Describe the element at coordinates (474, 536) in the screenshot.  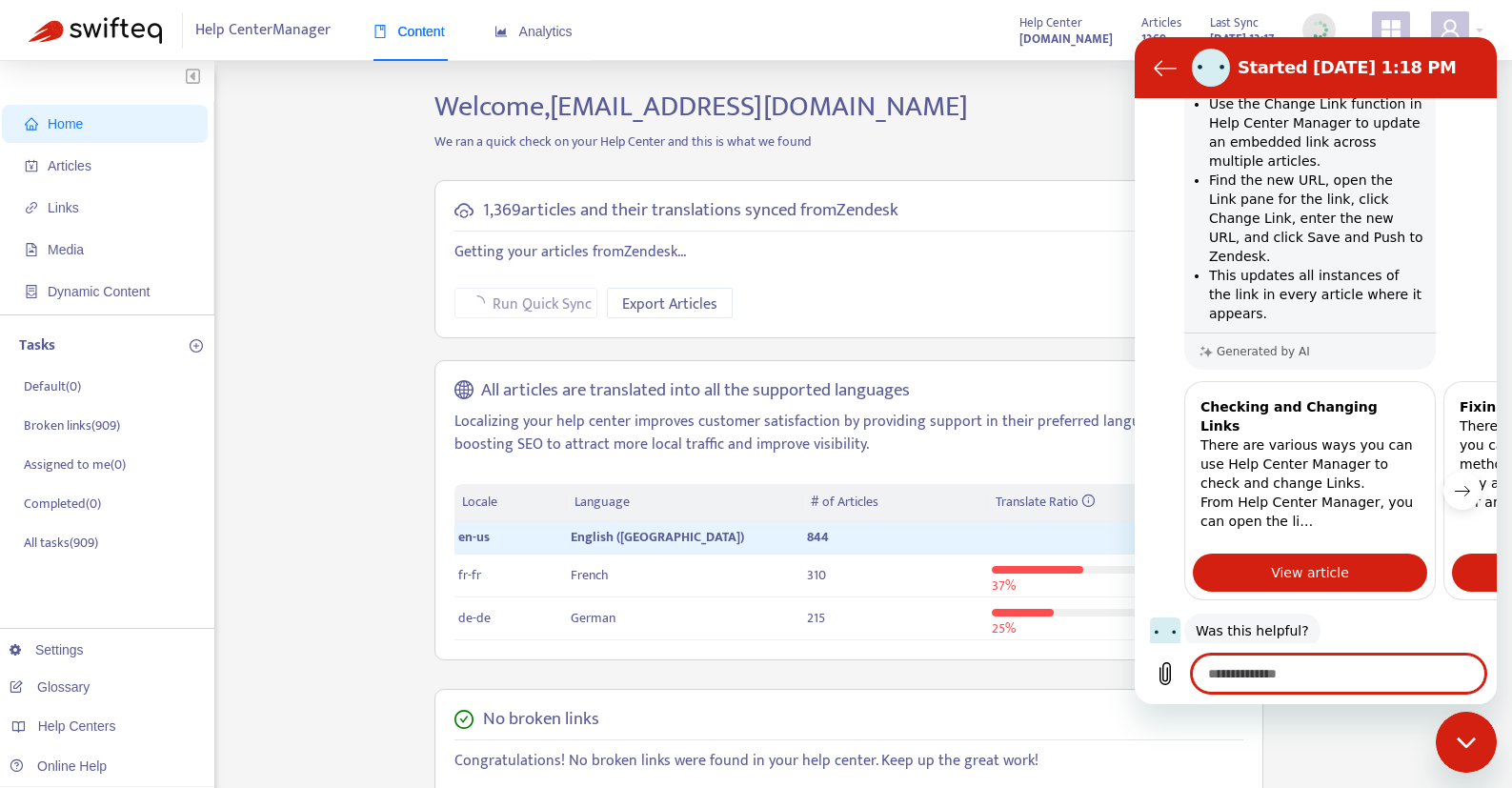
I see `span: en-us` at that location.